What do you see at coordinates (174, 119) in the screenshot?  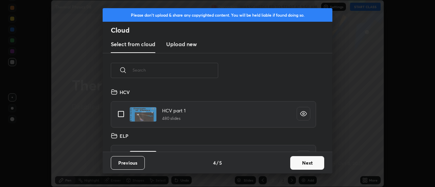 I see `h5: 480 slides` at bounding box center [174, 119].